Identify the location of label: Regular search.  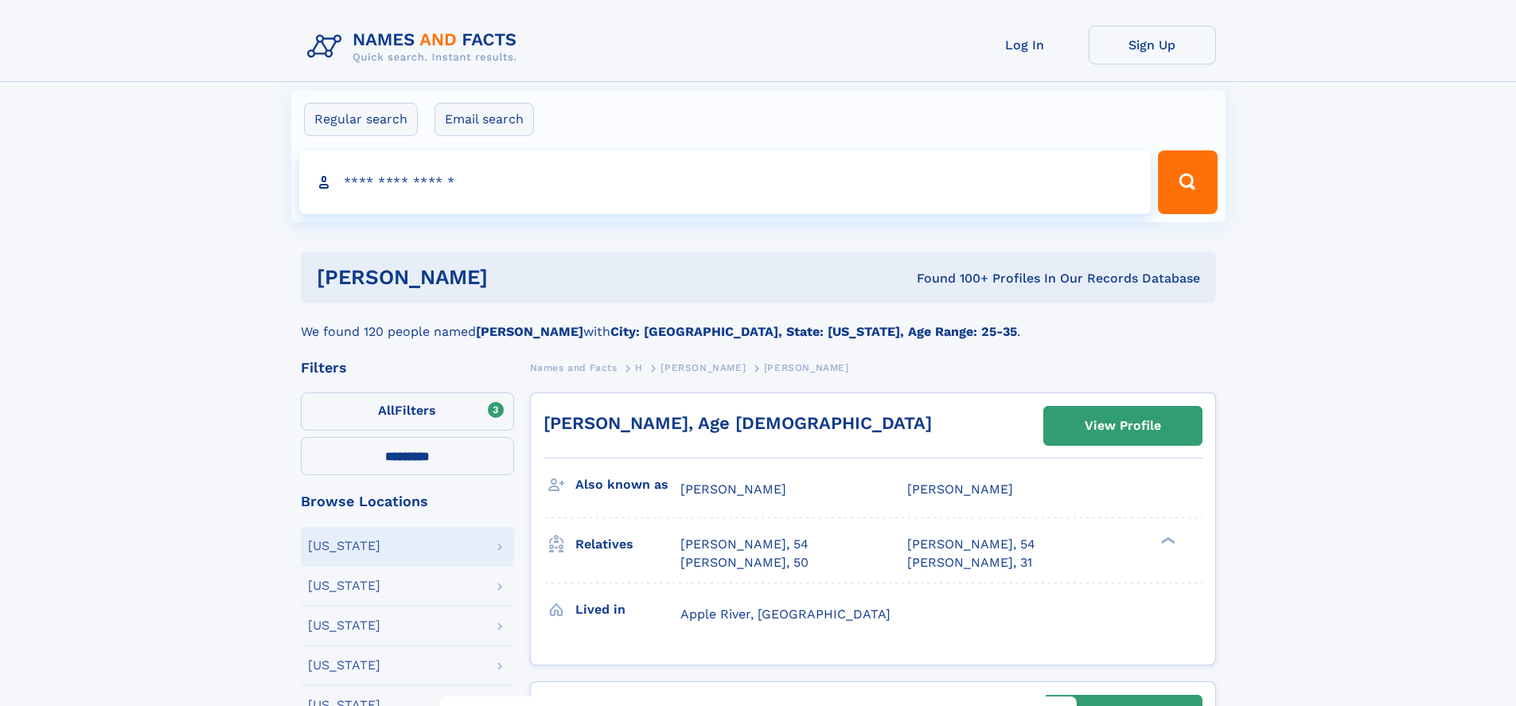
(361, 119).